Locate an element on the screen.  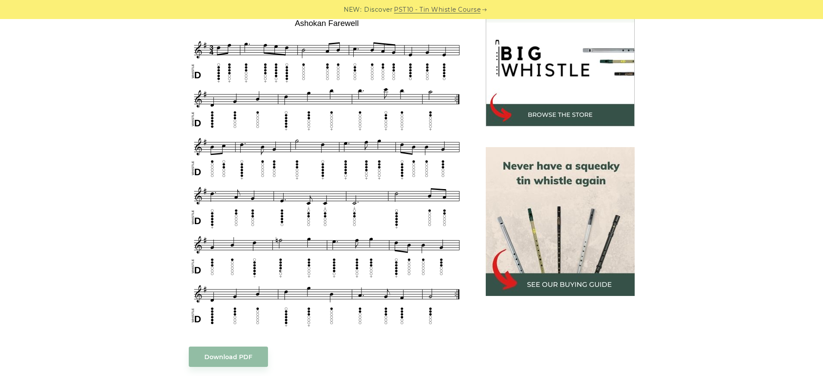
img: Ashokan Farewell Tin Whistle Tab & Sheet Music is located at coordinates (327, 172).